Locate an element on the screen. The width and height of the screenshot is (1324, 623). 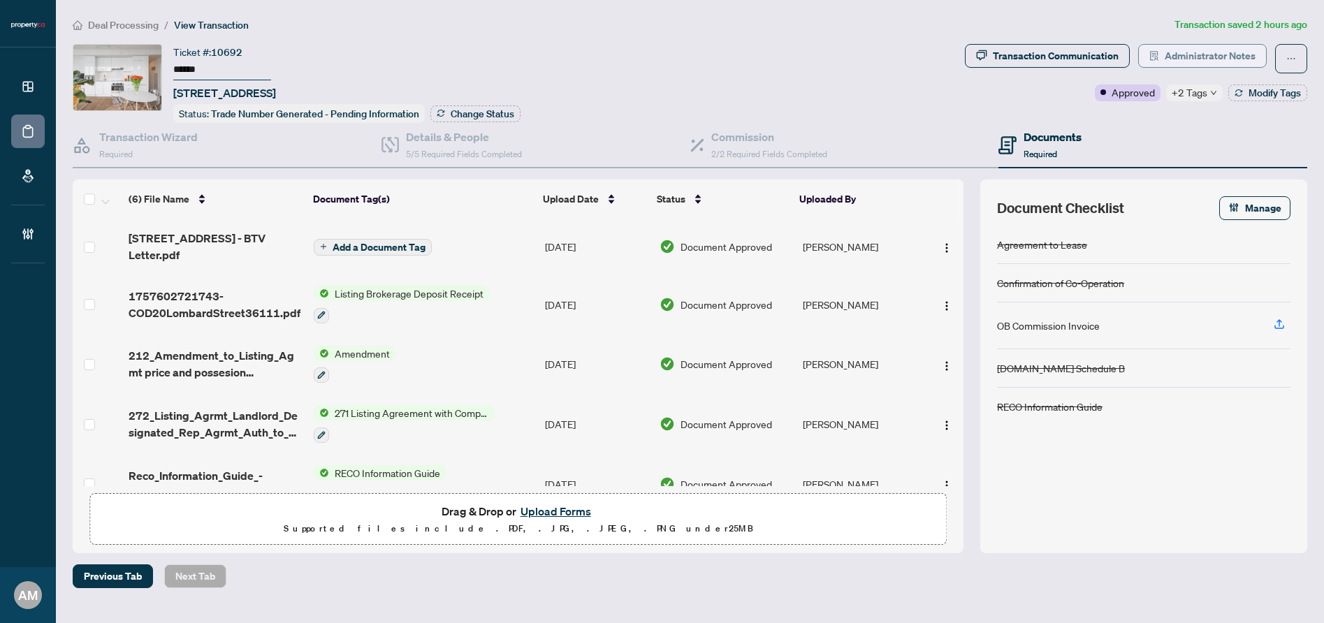
span: plus is located at coordinates (324, 247).